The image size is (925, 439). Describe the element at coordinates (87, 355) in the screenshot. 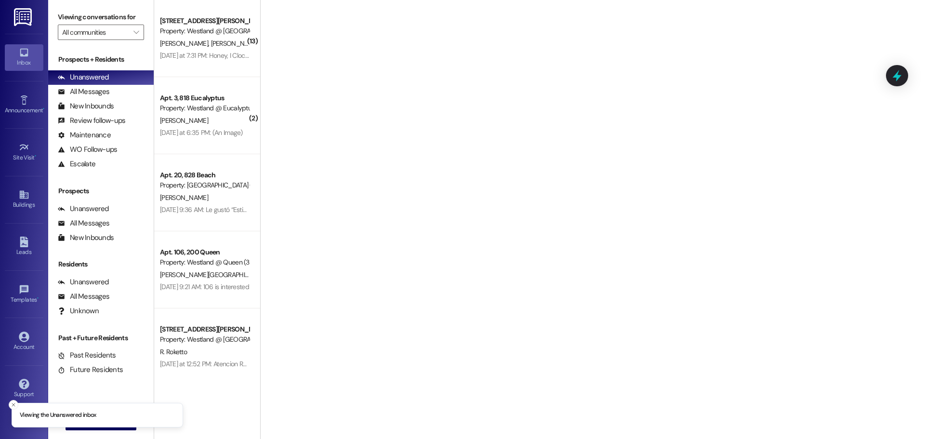

I see `div: Past Residents` at that location.